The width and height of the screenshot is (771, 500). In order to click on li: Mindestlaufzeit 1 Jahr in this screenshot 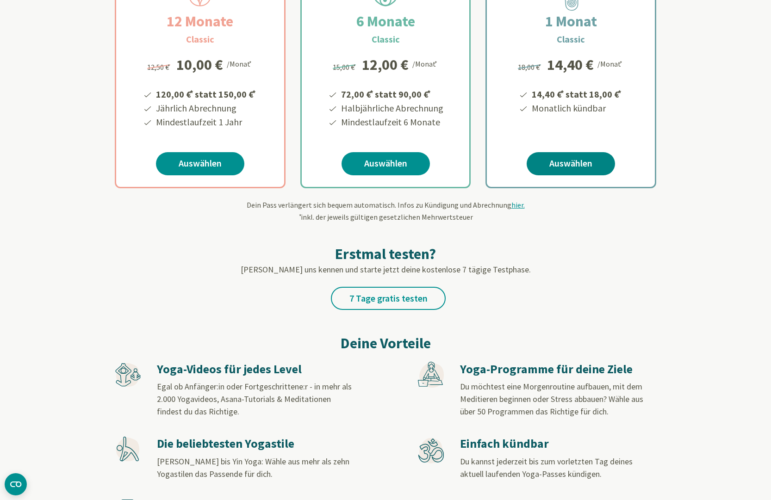, I will do `click(206, 122)`.